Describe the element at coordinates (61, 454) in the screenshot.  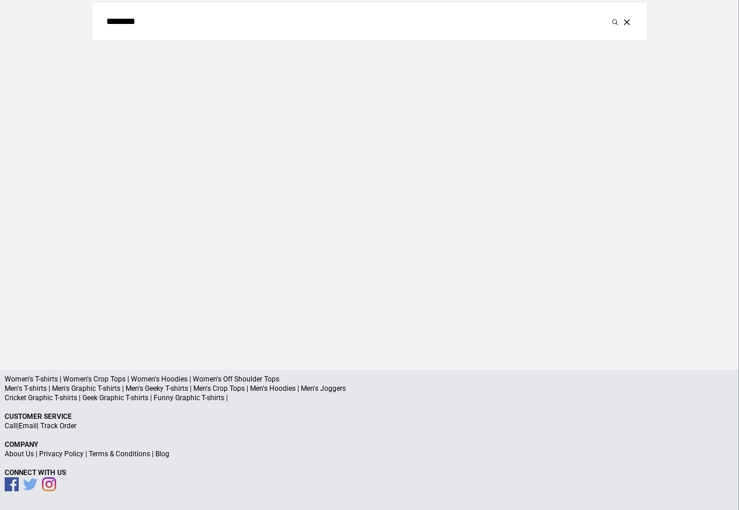
I see `a: Privacy Policy` at that location.